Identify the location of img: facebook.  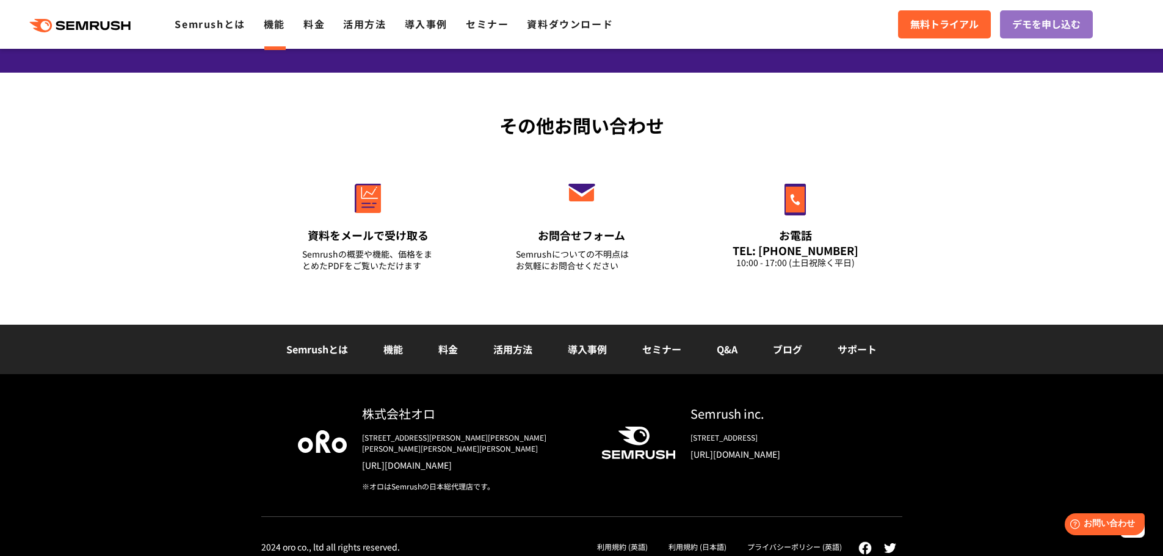
(865, 548).